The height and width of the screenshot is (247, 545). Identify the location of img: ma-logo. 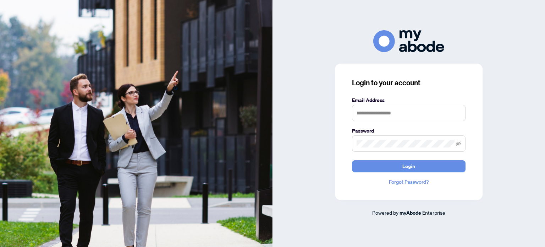
(409, 41).